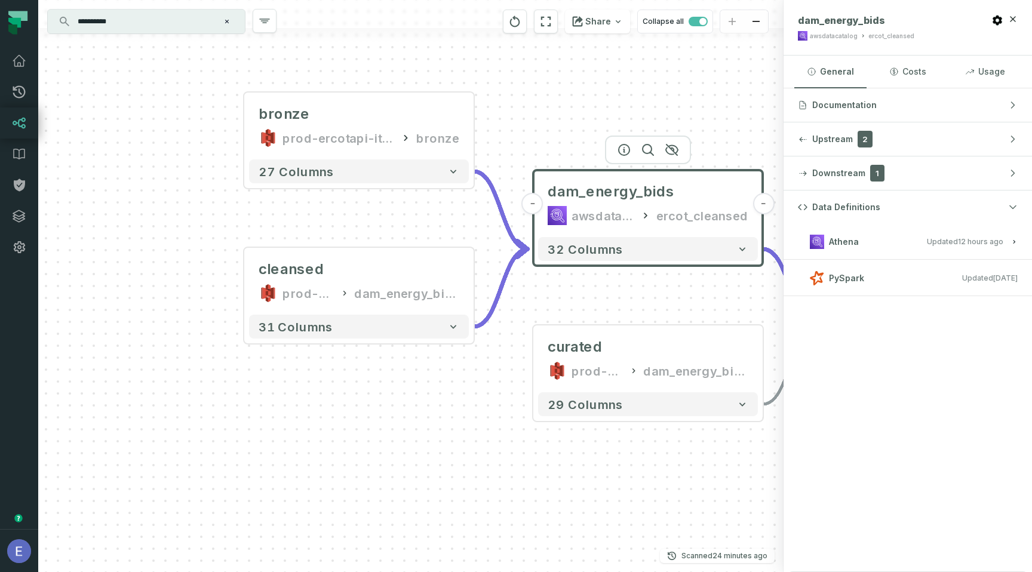 The width and height of the screenshot is (1032, 572). I want to click on div: prod-ercotapi-it-bhl-public-raw/ercot/dam_energy_bids, so click(339, 138).